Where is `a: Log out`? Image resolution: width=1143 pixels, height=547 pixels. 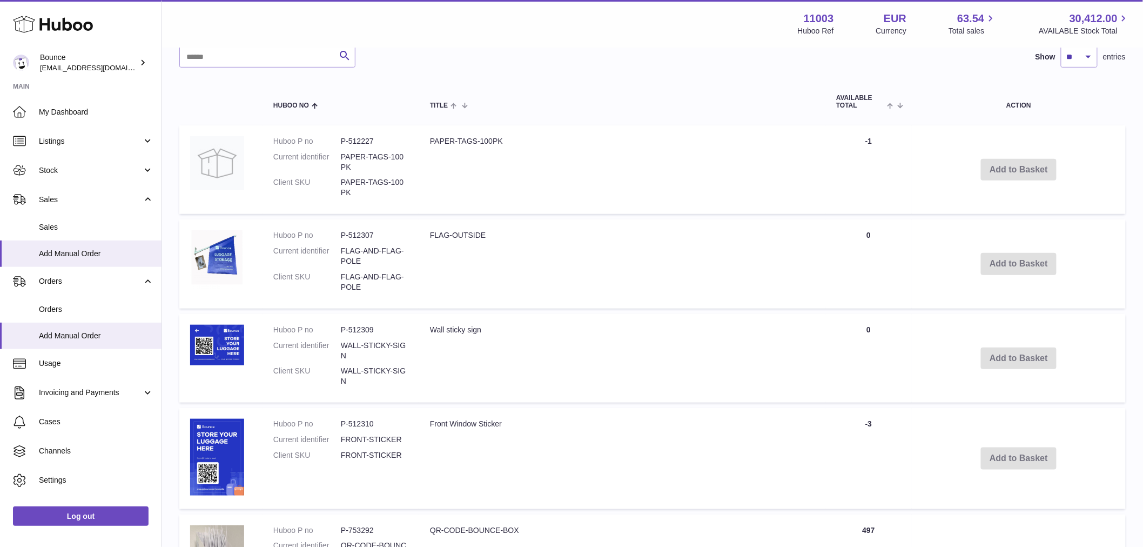 a: Log out is located at coordinates (80, 516).